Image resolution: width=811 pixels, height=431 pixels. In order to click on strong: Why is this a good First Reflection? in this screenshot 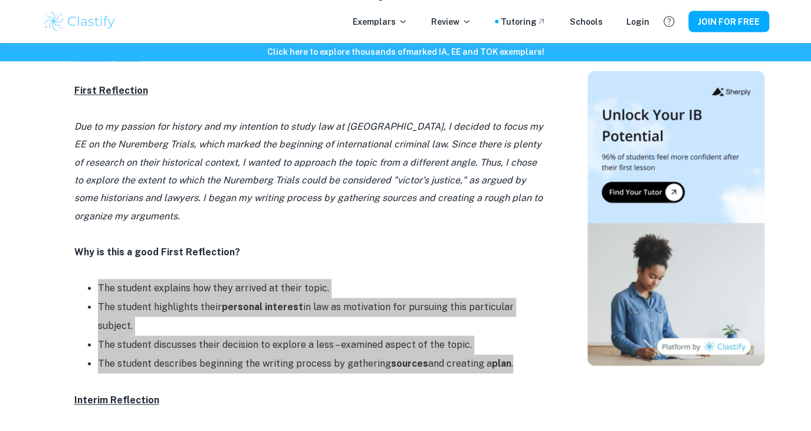, I will do `click(157, 252)`.